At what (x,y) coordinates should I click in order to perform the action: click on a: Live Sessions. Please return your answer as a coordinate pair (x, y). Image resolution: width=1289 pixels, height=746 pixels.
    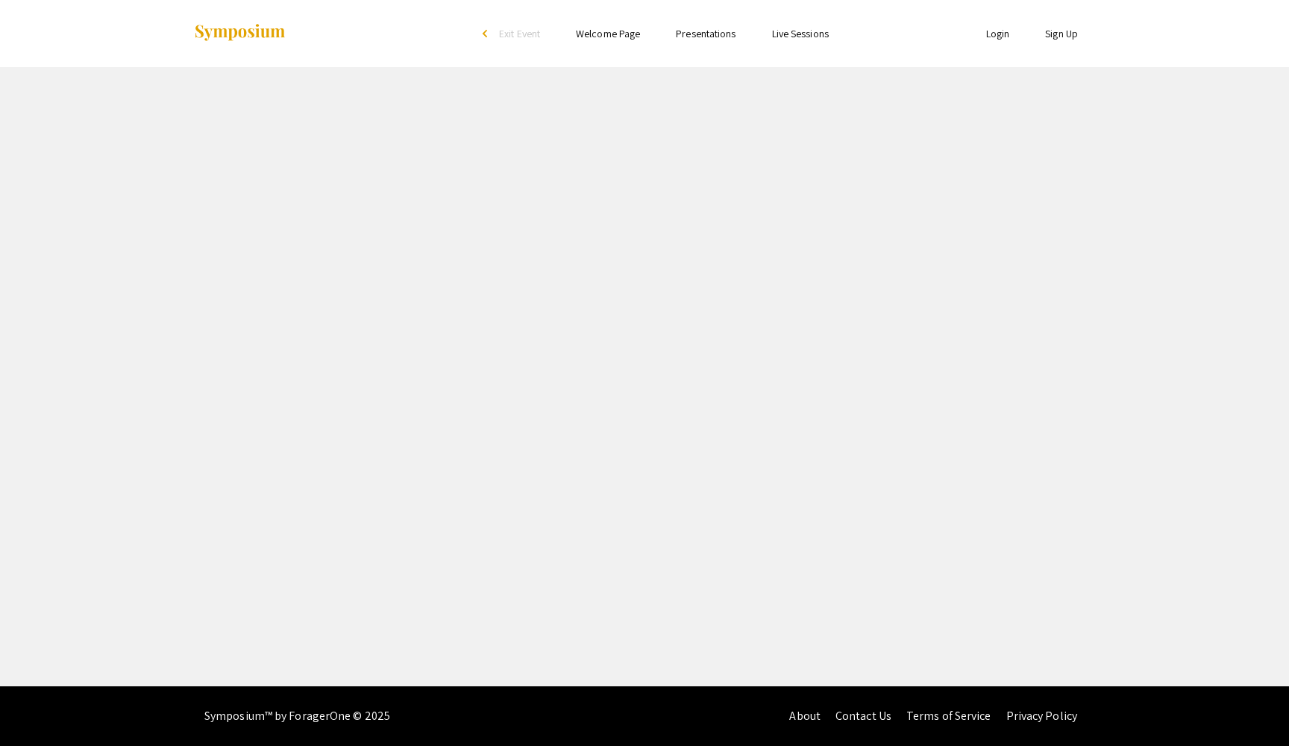
    Looking at the image, I should click on (801, 34).